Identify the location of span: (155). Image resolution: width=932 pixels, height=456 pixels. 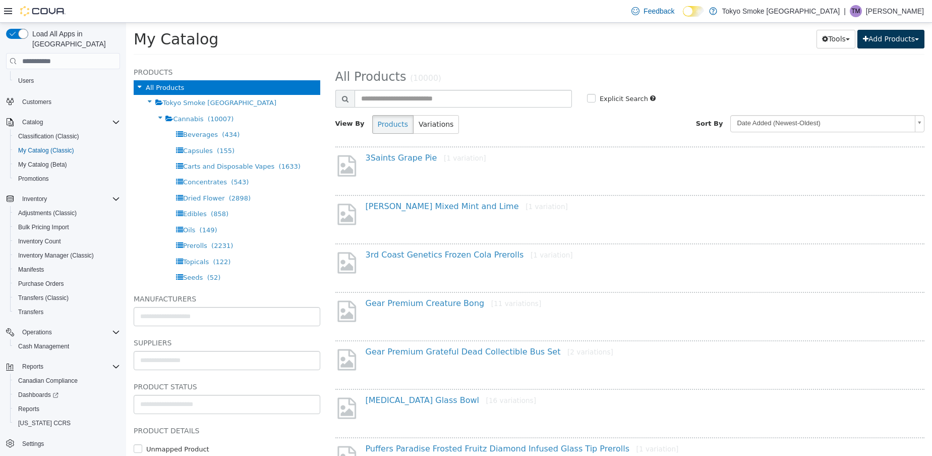
(99, 128).